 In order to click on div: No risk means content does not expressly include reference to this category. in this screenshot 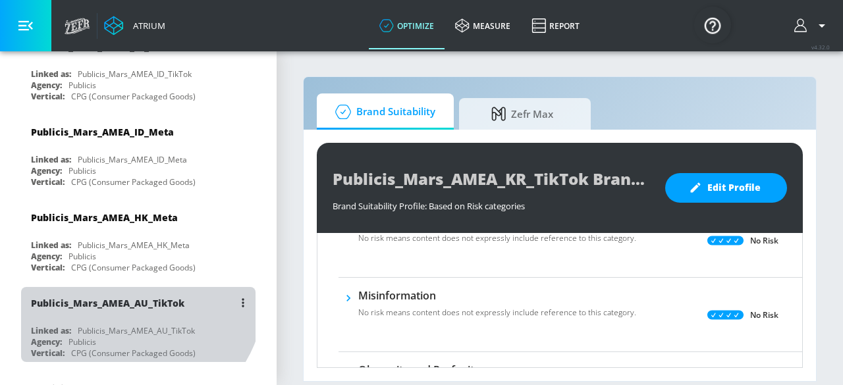, I will do `click(497, 233)`.